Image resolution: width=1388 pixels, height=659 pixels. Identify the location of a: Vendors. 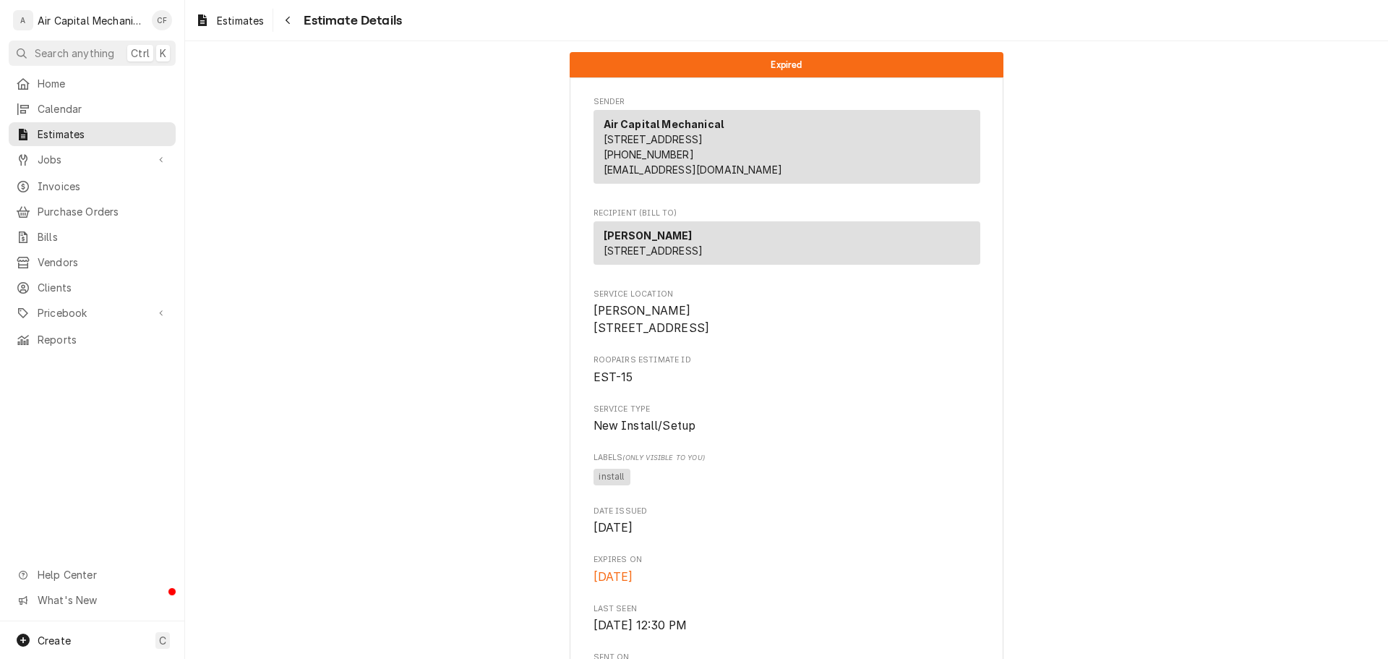
(92, 262).